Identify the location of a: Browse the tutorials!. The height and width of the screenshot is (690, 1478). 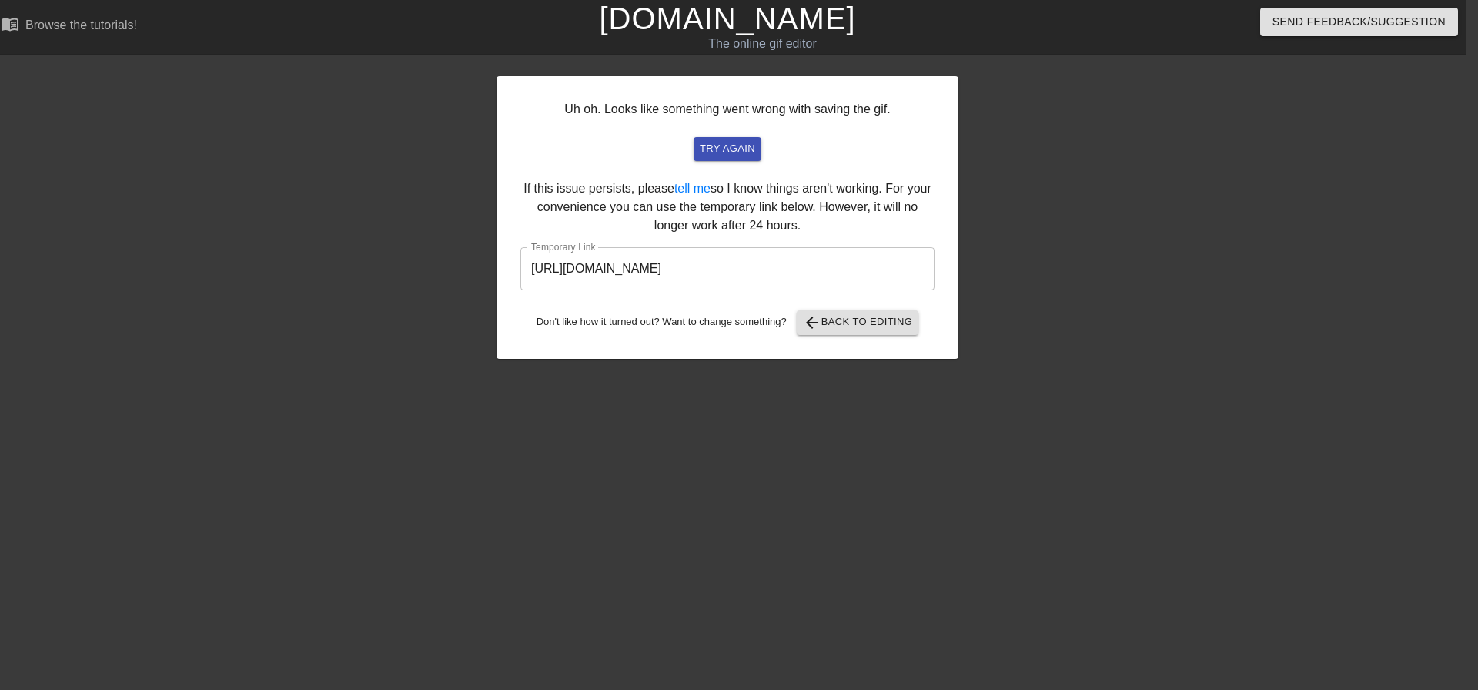
(69, 26).